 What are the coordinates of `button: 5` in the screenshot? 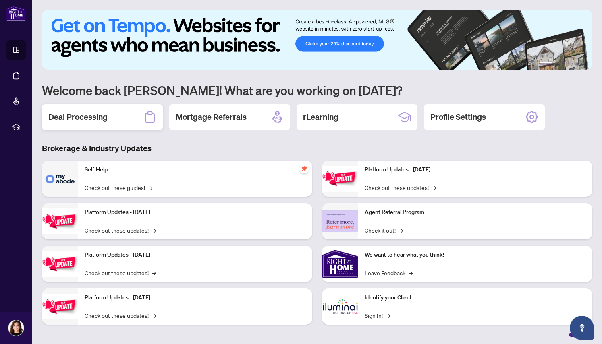 It's located at (576, 63).